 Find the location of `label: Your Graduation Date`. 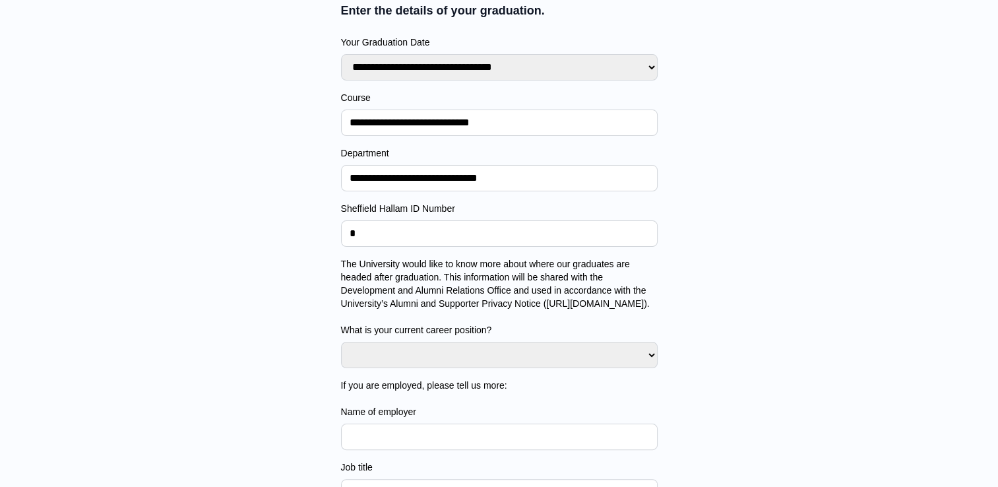

label: Your Graduation Date is located at coordinates (499, 42).